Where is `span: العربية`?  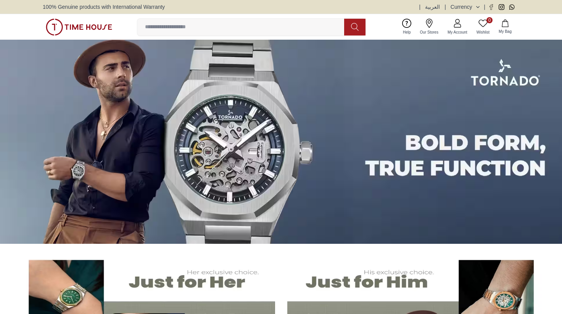
span: العربية is located at coordinates (432, 7).